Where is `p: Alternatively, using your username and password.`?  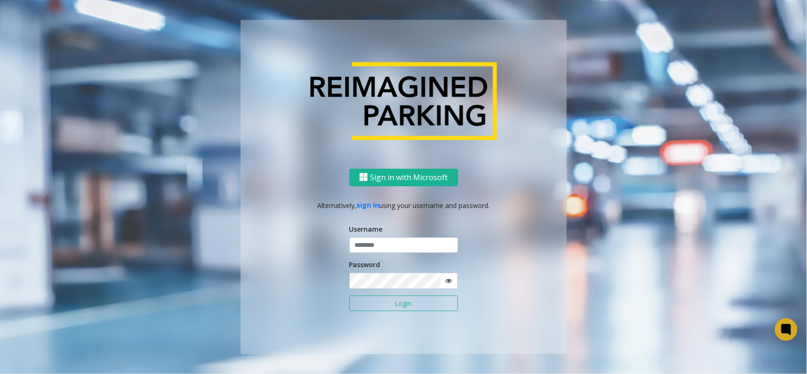 p: Alternatively, using your username and password. is located at coordinates (404, 205).